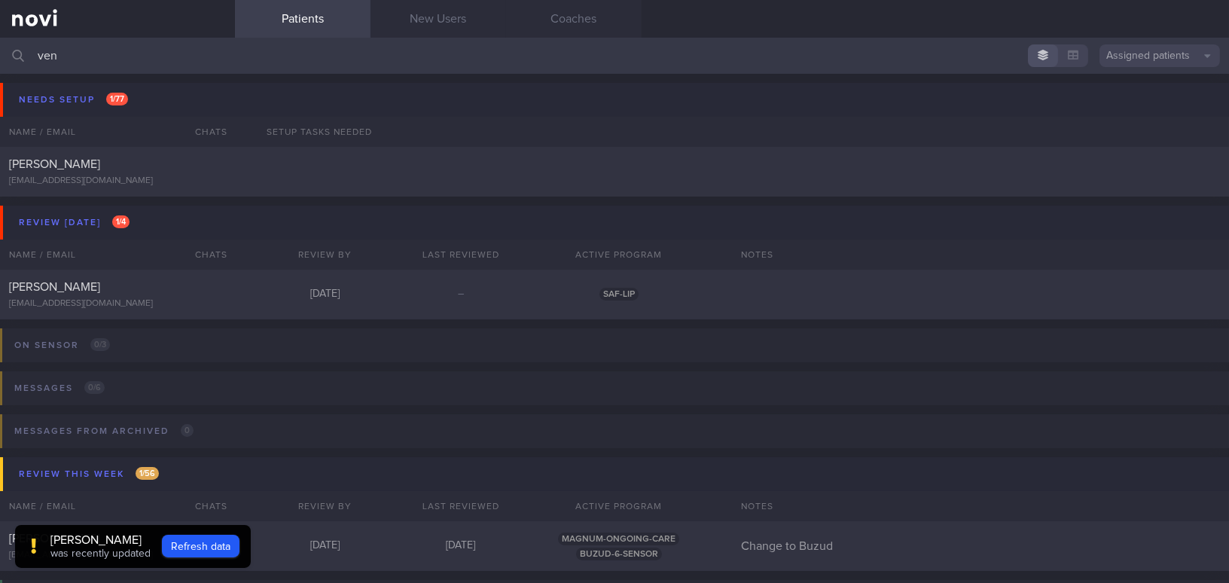 The width and height of the screenshot is (1229, 583). Describe the element at coordinates (618, 538) in the screenshot. I see `span: MAGNUM-ONGOING-CARE` at that location.